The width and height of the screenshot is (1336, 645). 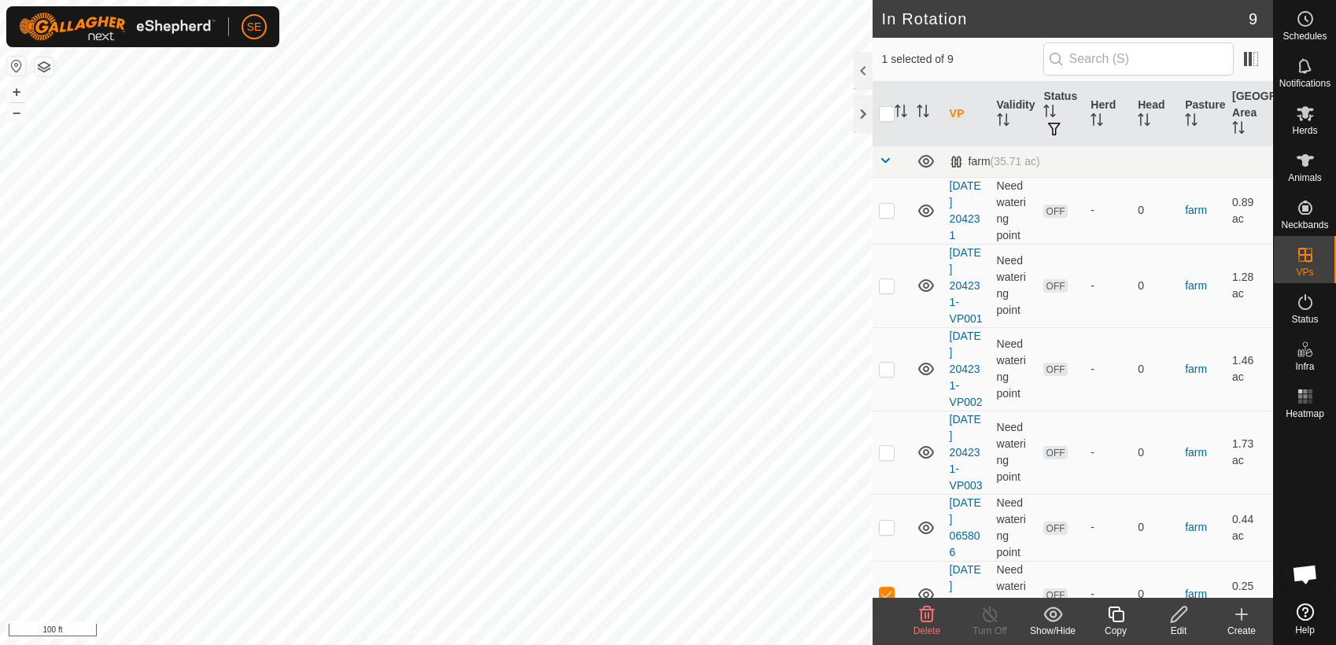 I want to click on span: 9, so click(x=1253, y=19).